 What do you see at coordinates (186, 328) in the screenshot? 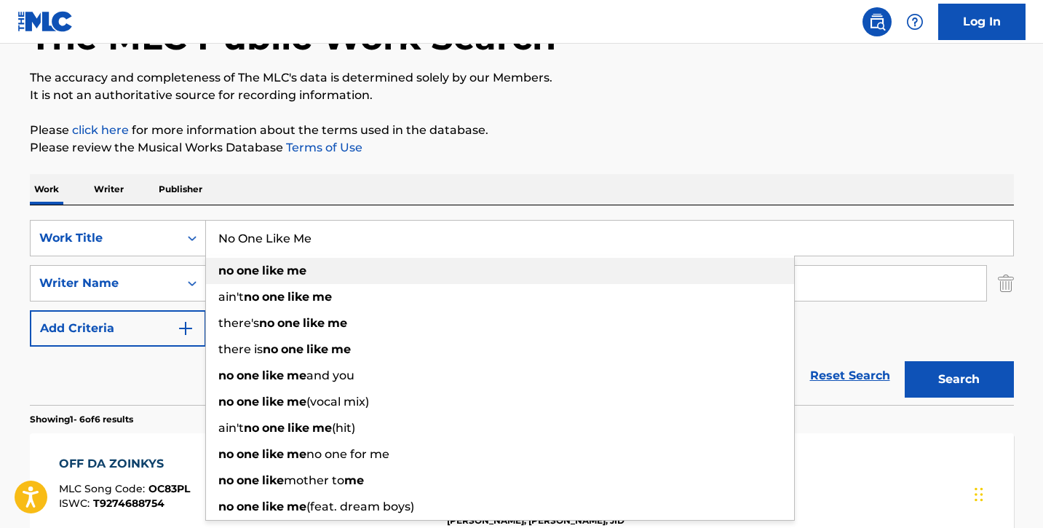
I see `img: 9d2ae6d4665cec9f34b9.svg` at bounding box center [186, 328].